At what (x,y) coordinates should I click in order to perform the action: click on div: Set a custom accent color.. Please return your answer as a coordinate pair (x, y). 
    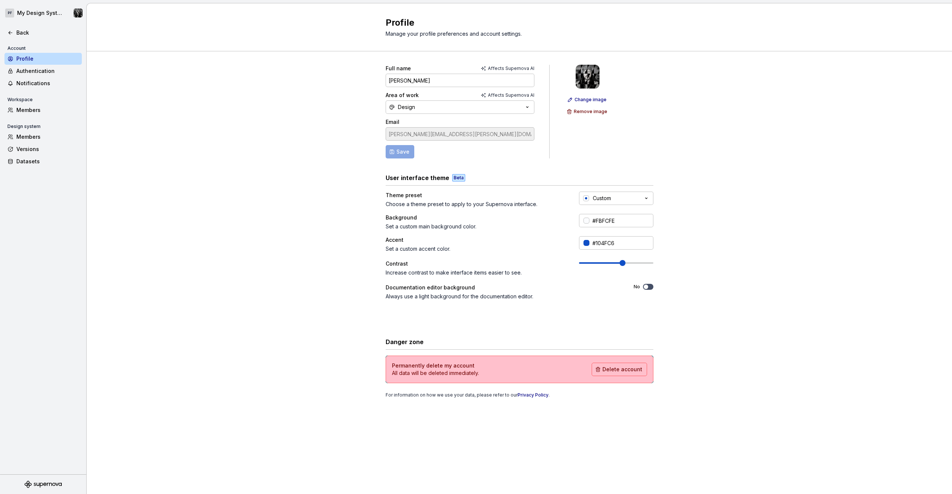
    Looking at the image, I should click on (476, 249).